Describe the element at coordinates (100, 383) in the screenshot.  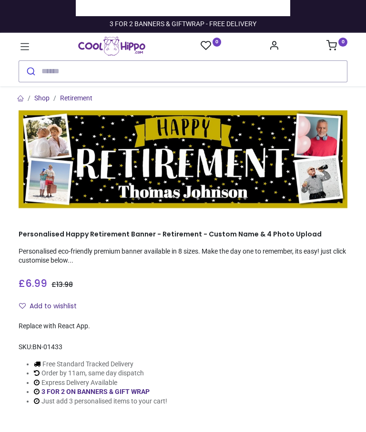
I see `li: Express Delivery Available` at that location.